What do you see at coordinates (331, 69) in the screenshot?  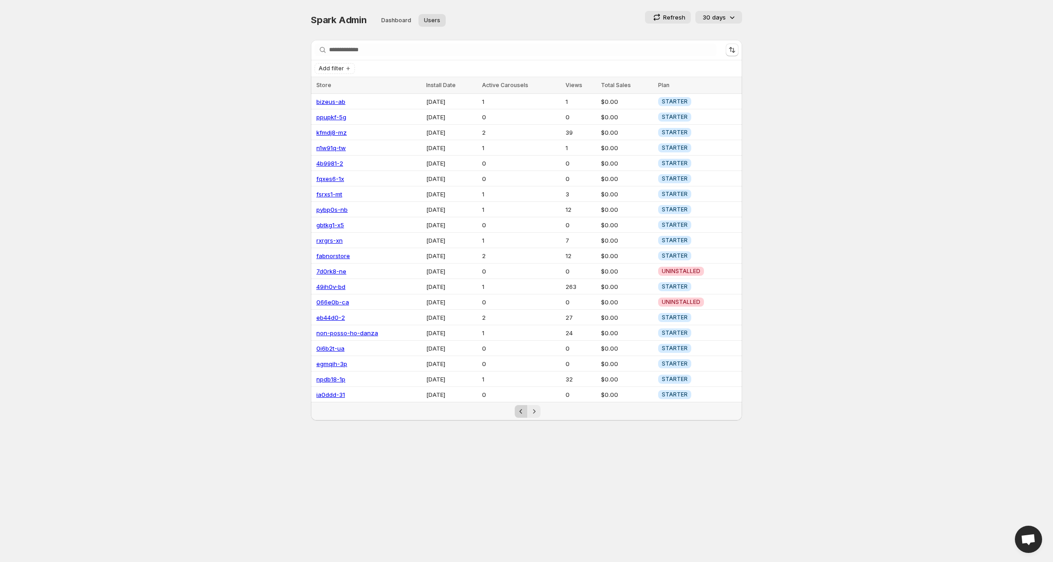 I see `span: Add filter` at bounding box center [331, 69].